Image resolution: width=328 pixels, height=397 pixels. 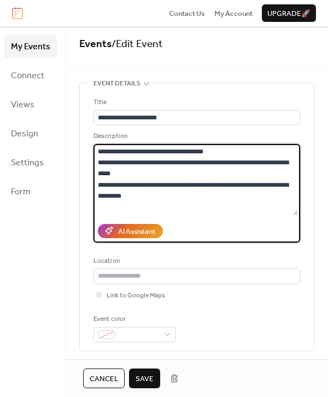 I want to click on a: Design, so click(x=31, y=133).